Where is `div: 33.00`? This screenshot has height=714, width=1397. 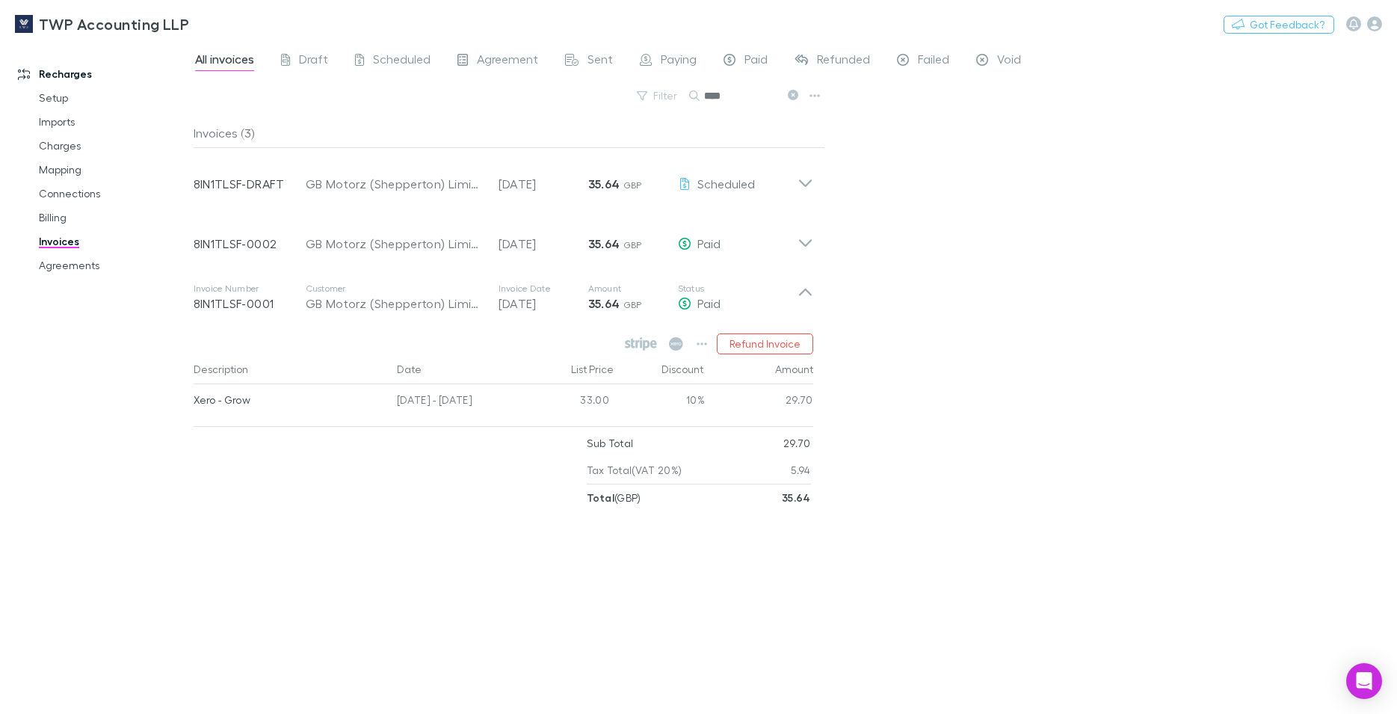
div: 33.00 is located at coordinates (570, 402).